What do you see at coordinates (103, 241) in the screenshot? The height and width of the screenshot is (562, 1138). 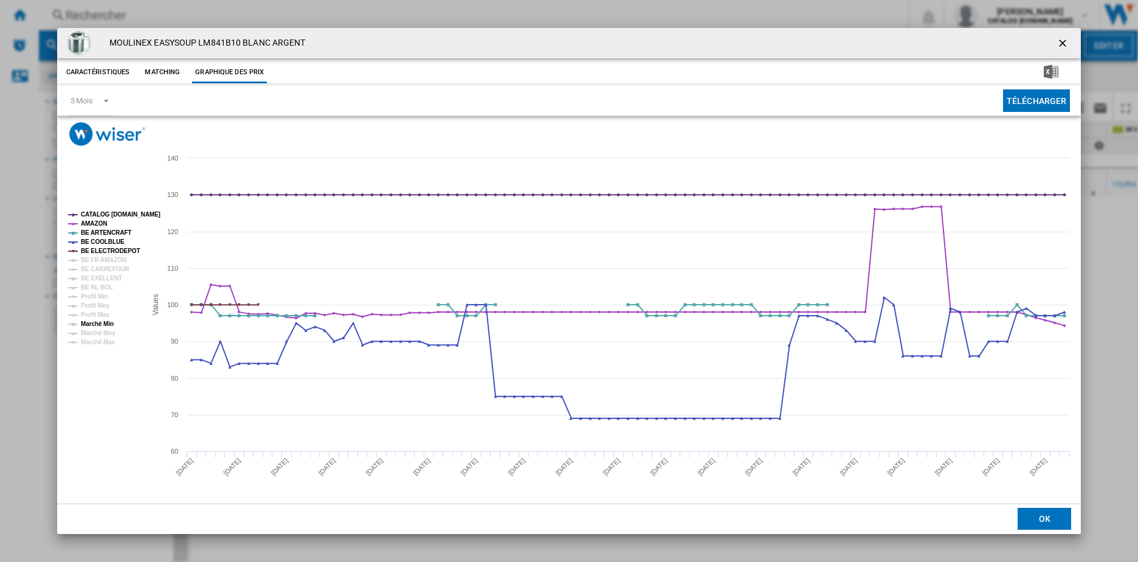 I see `tspan: BE COOLBLUE` at bounding box center [103, 241].